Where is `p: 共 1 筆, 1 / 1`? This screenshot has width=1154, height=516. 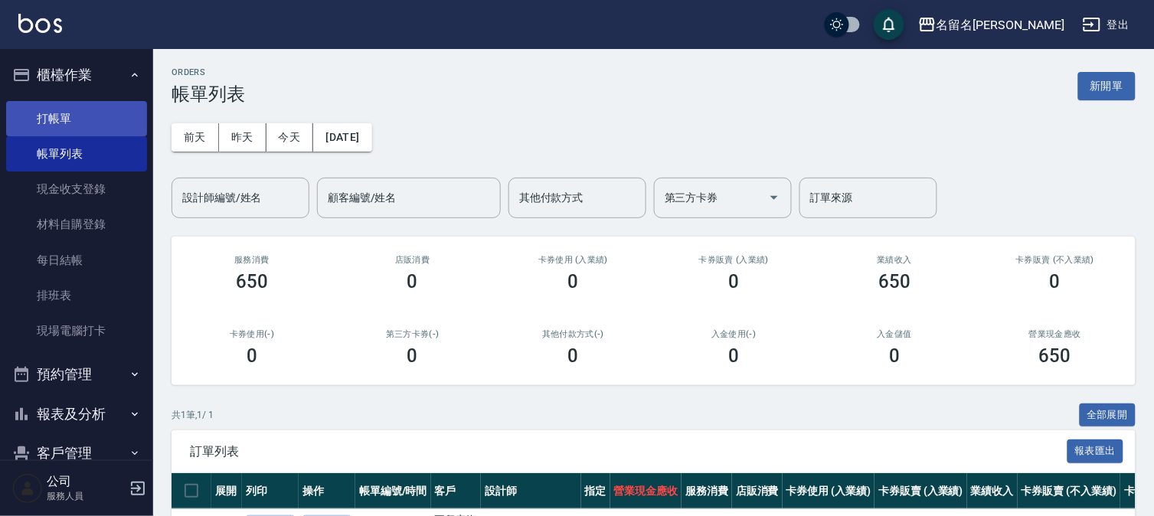
p: 共 1 筆, 1 / 1 is located at coordinates (192, 415).